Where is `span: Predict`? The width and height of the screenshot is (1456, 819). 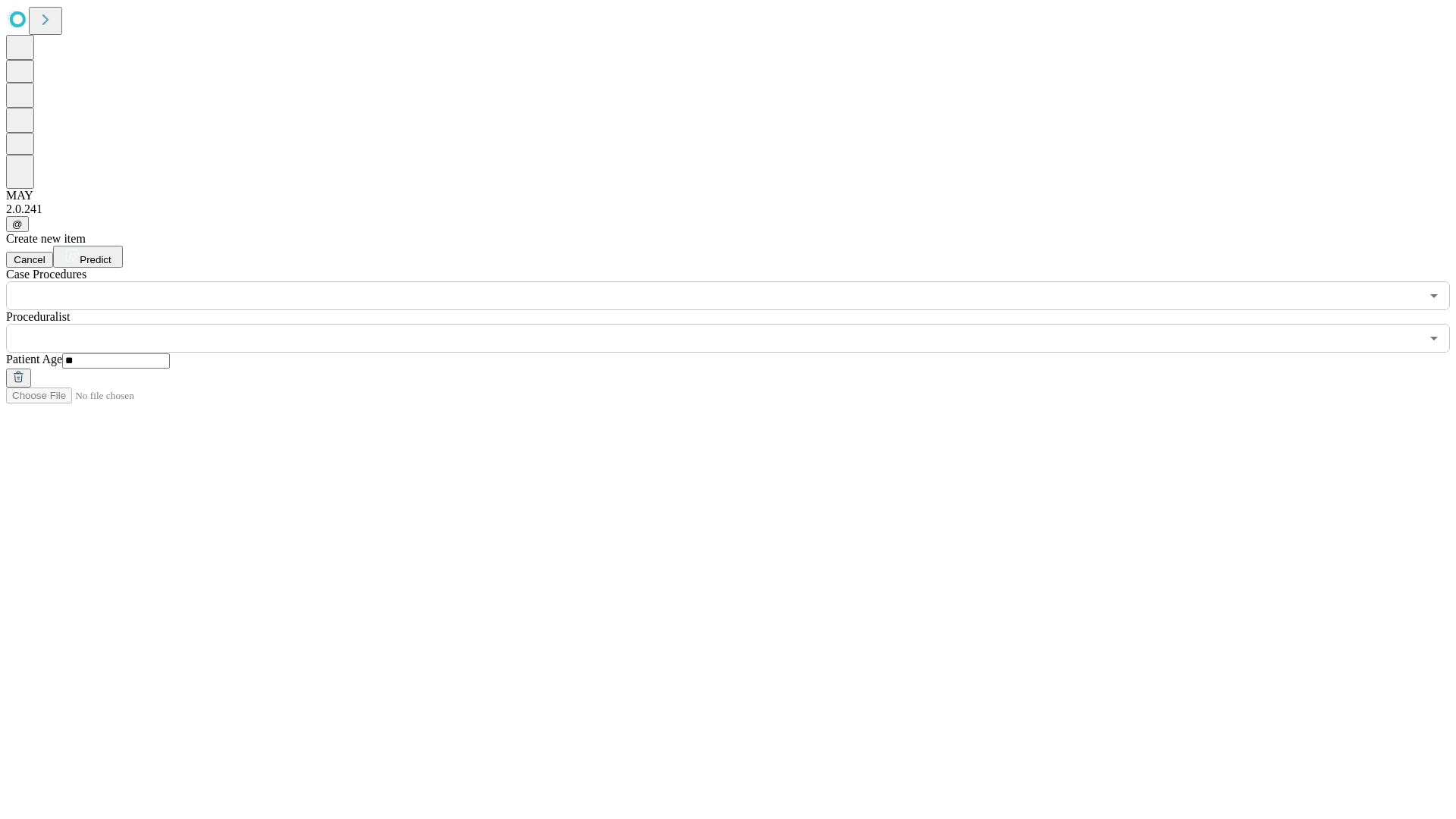
span: Predict is located at coordinates (95, 260).